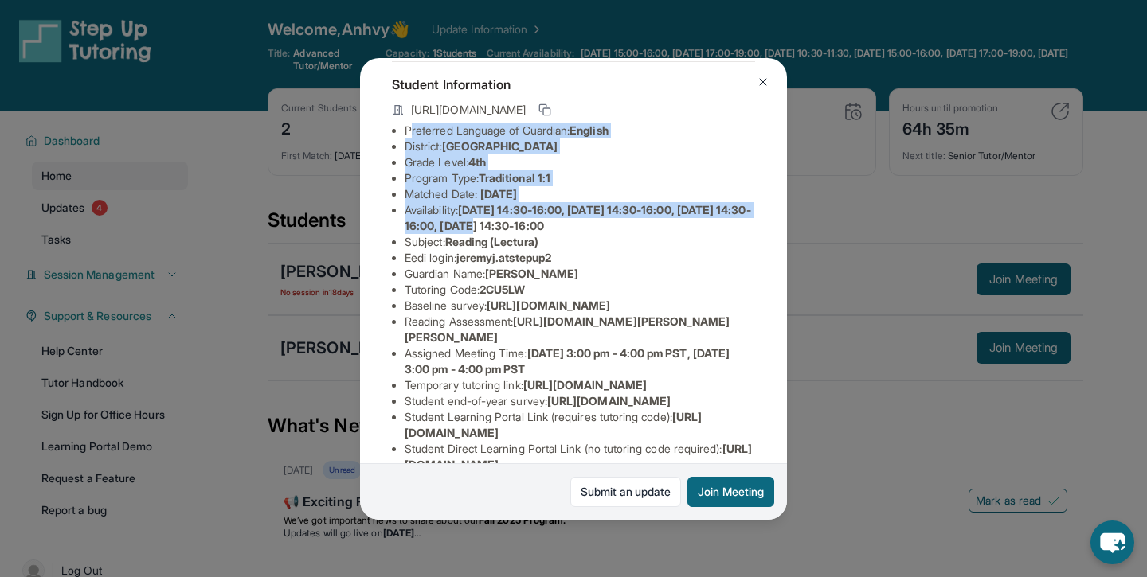 This screenshot has width=1147, height=577. What do you see at coordinates (580, 362) in the screenshot?
I see `li: Assigned Meeting Time :` at bounding box center [580, 362].